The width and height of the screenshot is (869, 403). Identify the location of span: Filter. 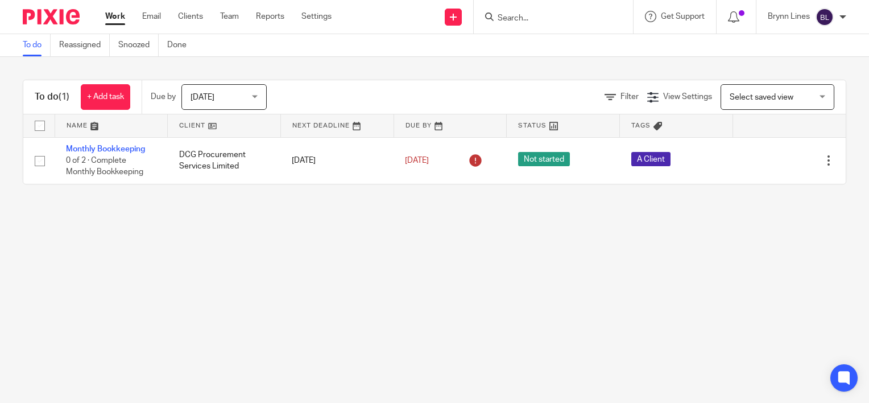
(630, 97).